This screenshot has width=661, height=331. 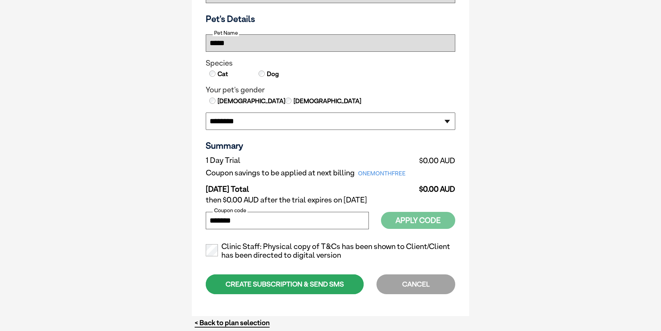 I want to click on td: Coupon savings to be applied at next billing, so click(x=311, y=173).